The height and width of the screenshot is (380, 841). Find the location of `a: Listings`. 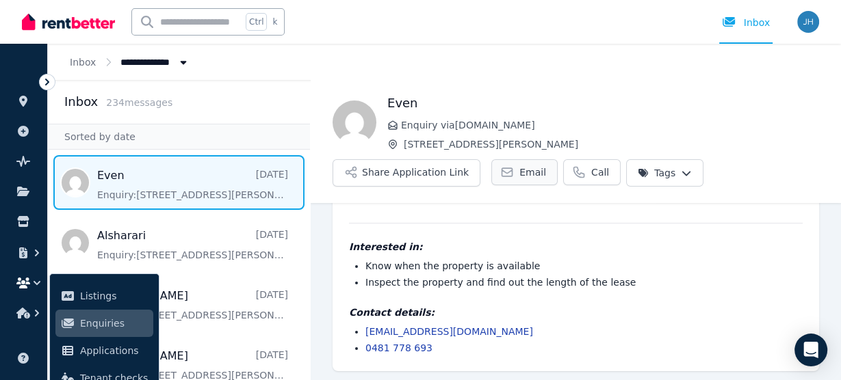

a: Listings is located at coordinates (104, 296).